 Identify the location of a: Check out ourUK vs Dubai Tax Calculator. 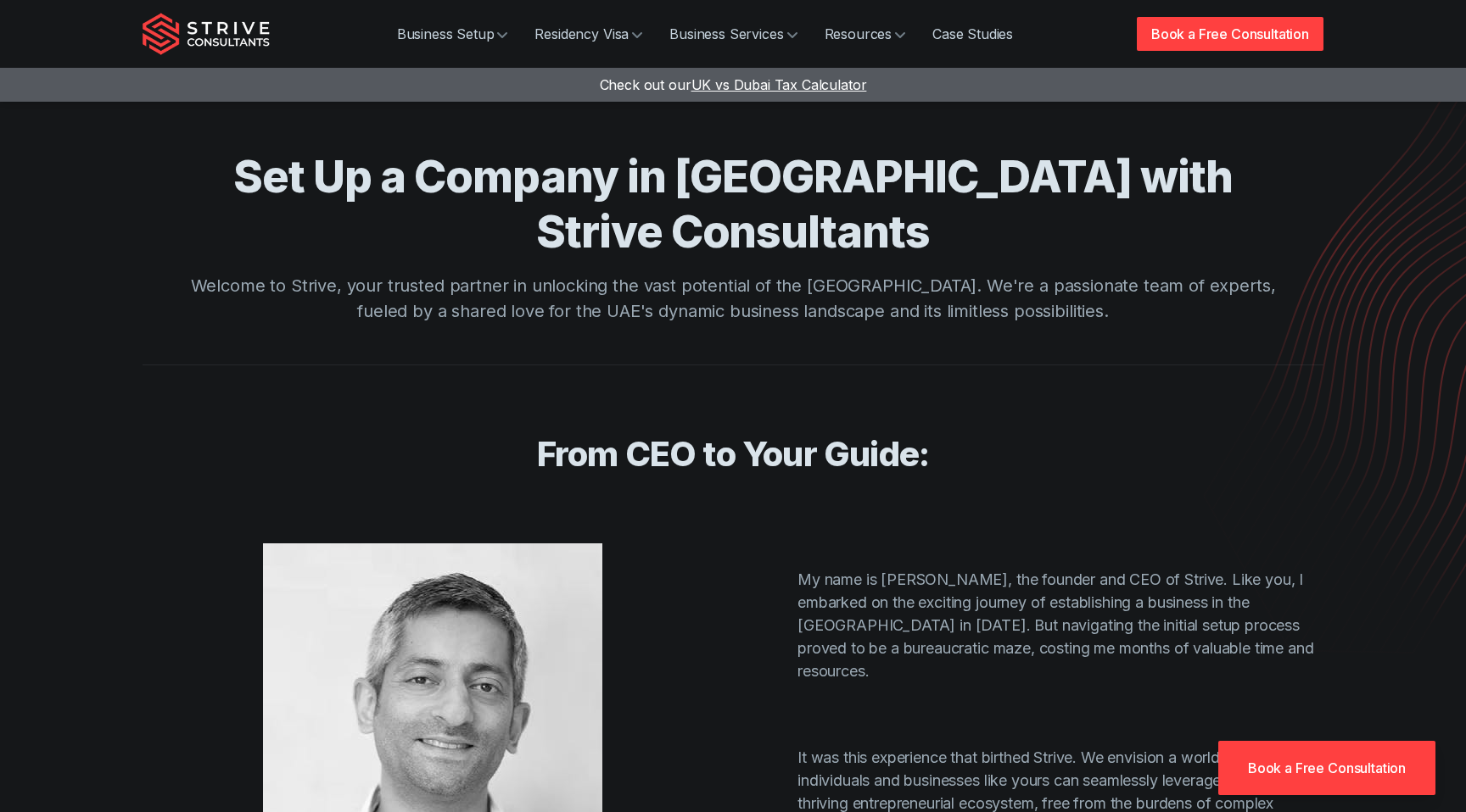
(733, 85).